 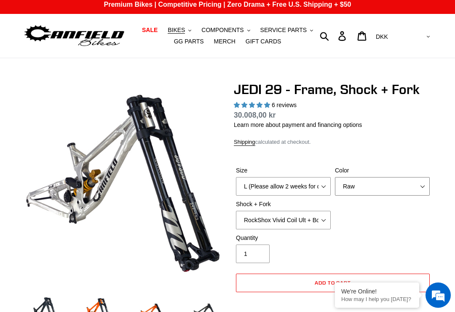 What do you see at coordinates (176, 30) in the screenshot?
I see `span: BIKES` at bounding box center [176, 30].